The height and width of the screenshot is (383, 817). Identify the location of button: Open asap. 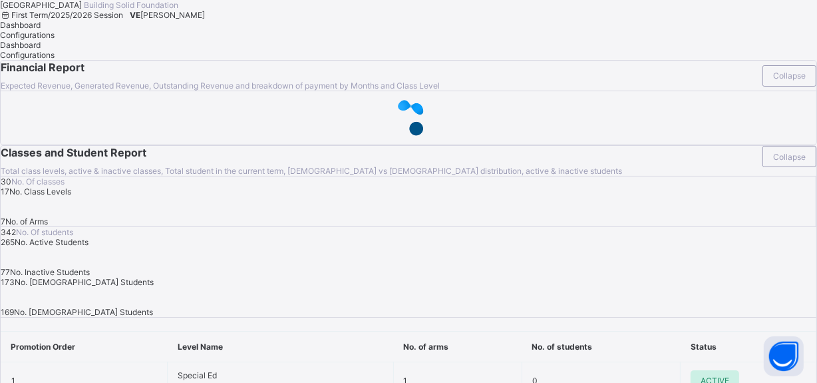
(784, 356).